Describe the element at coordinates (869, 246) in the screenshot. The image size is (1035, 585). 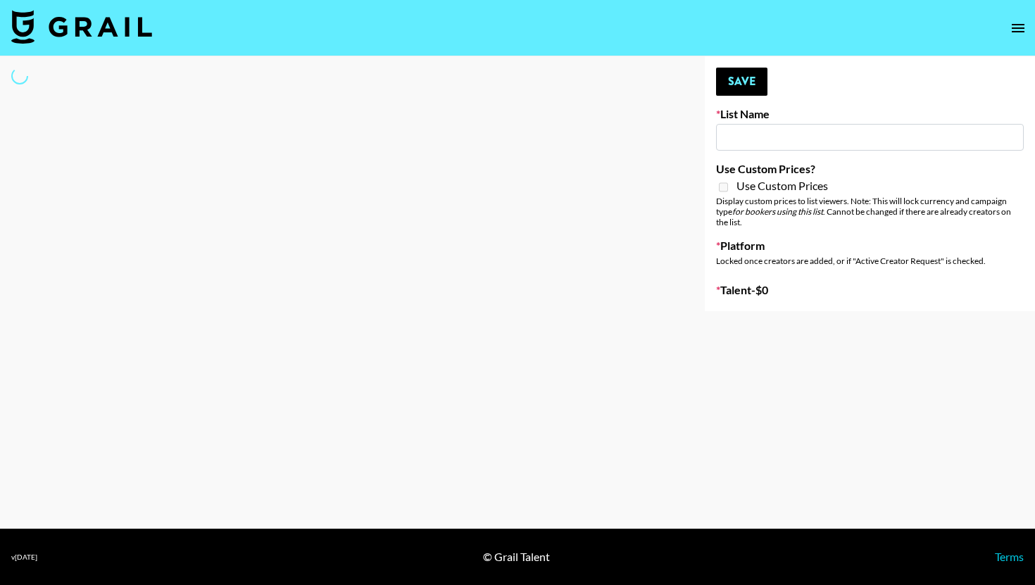
I see `label: Platform` at that location.